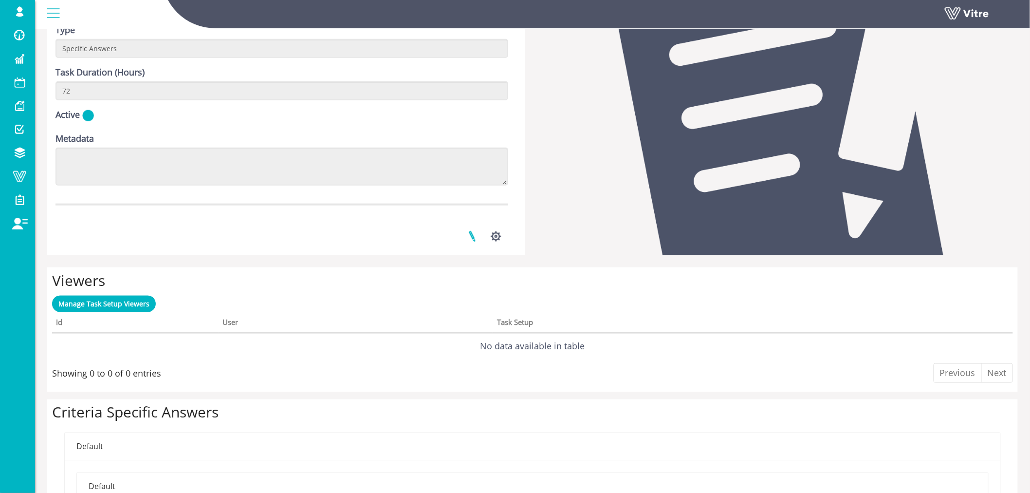  I want to click on span: Manage Task Setup Viewers, so click(104, 303).